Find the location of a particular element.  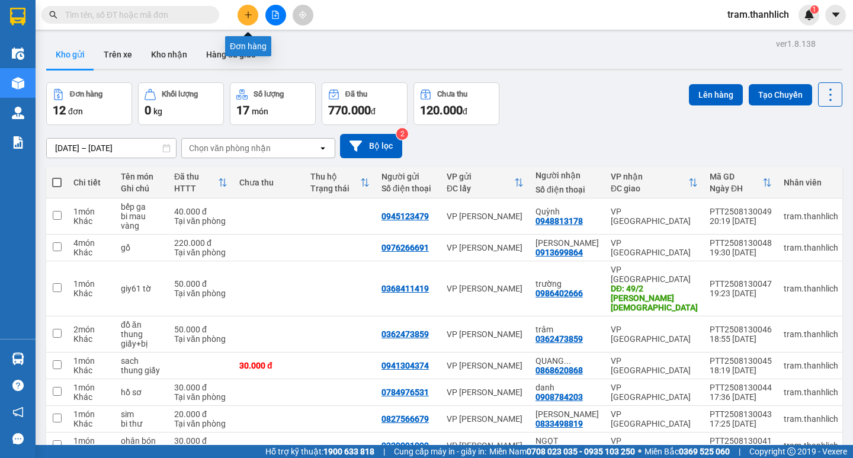

div: bi thư is located at coordinates (142, 424).